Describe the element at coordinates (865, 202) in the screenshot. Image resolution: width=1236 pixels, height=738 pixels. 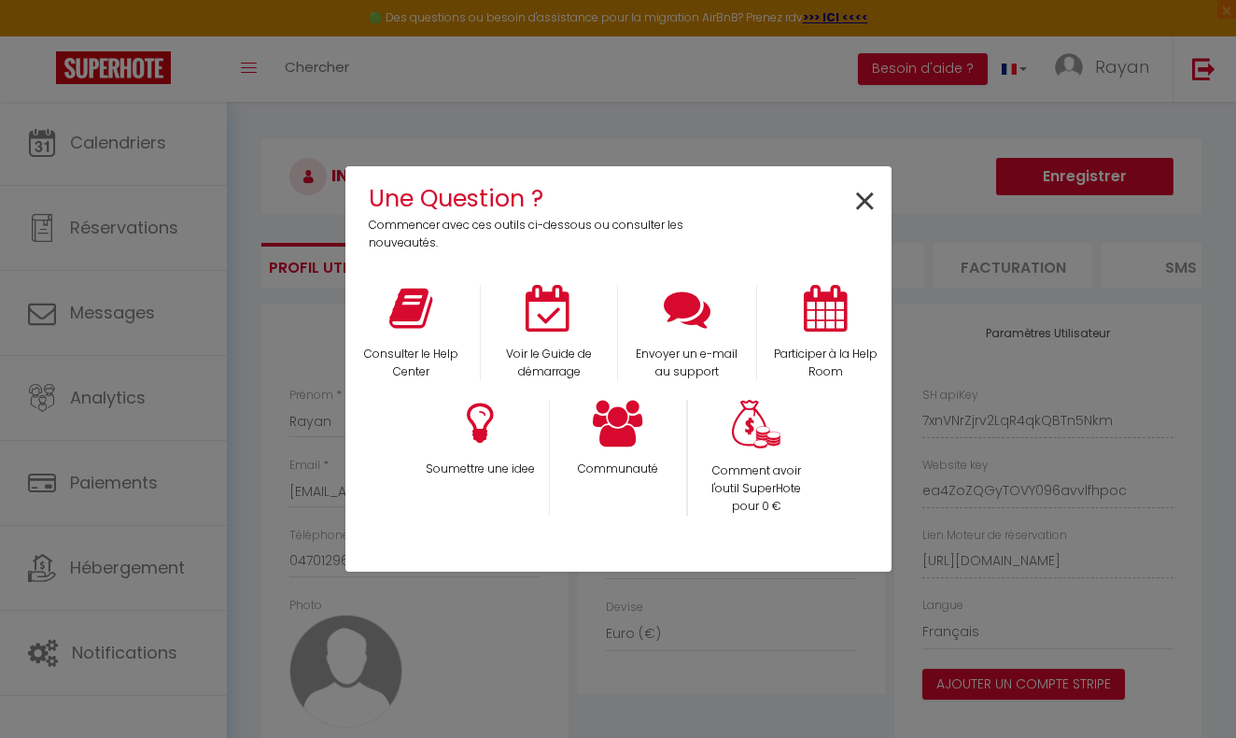
I see `button: Close` at that location.